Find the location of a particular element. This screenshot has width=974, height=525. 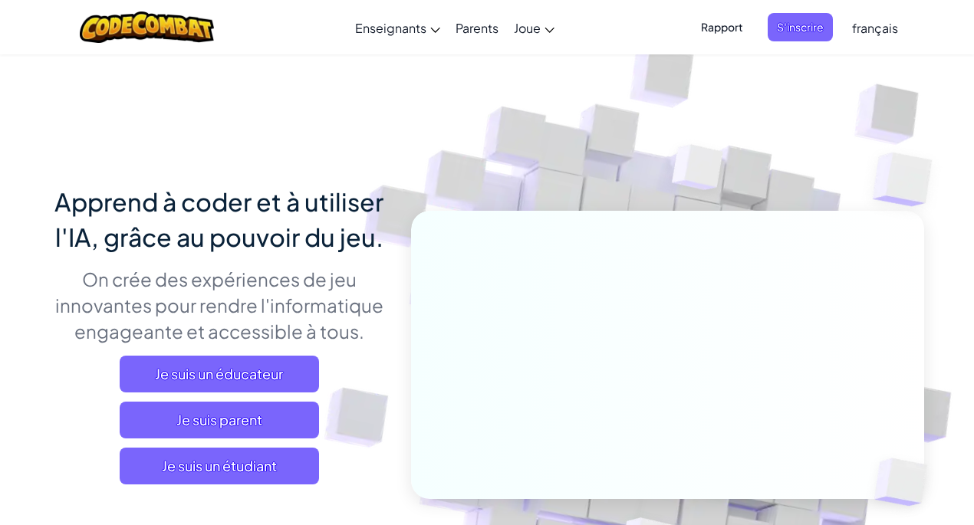

font: français is located at coordinates (875, 28).